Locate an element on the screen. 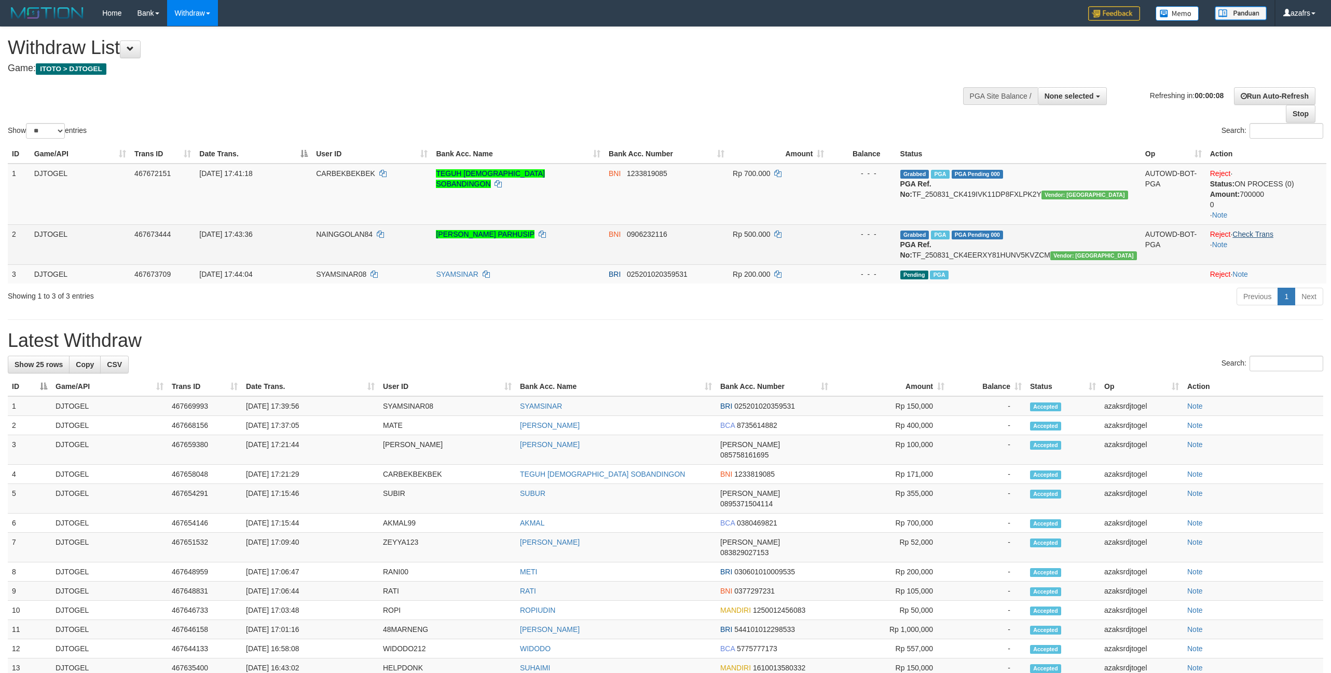 This screenshot has width=1331, height=673. a: Show 25 rows is located at coordinates (38, 364).